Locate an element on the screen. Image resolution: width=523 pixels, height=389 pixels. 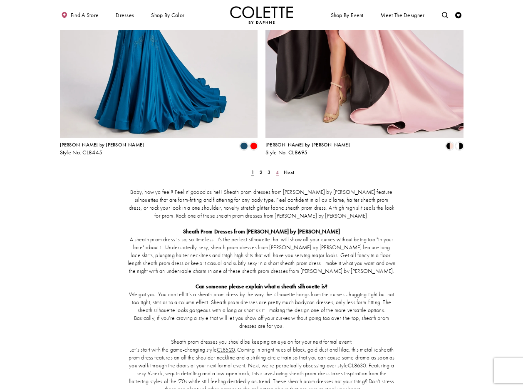
a: Check Wishlist is located at coordinates (458, 15).